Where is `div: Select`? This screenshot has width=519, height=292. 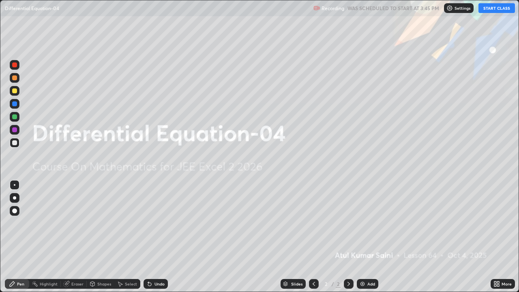
div: Select is located at coordinates (131, 284).